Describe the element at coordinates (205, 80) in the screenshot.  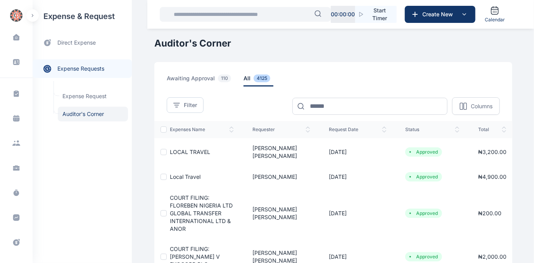
I see `a: awaiting approval110` at that location.